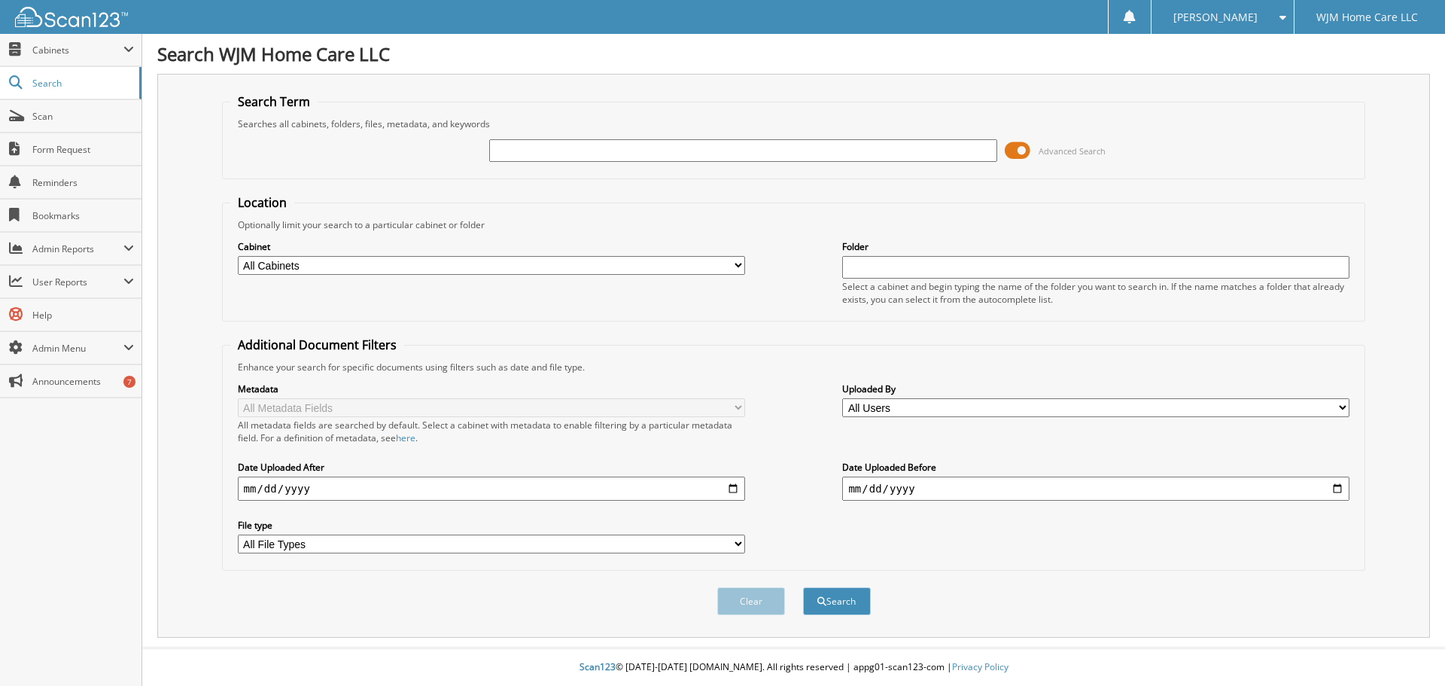  I want to click on span: Scan, so click(83, 116).